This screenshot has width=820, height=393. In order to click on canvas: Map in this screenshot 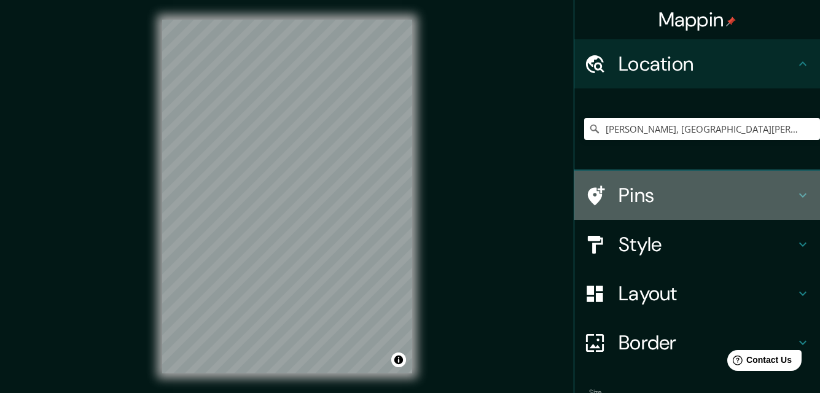, I will do `click(287, 197)`.